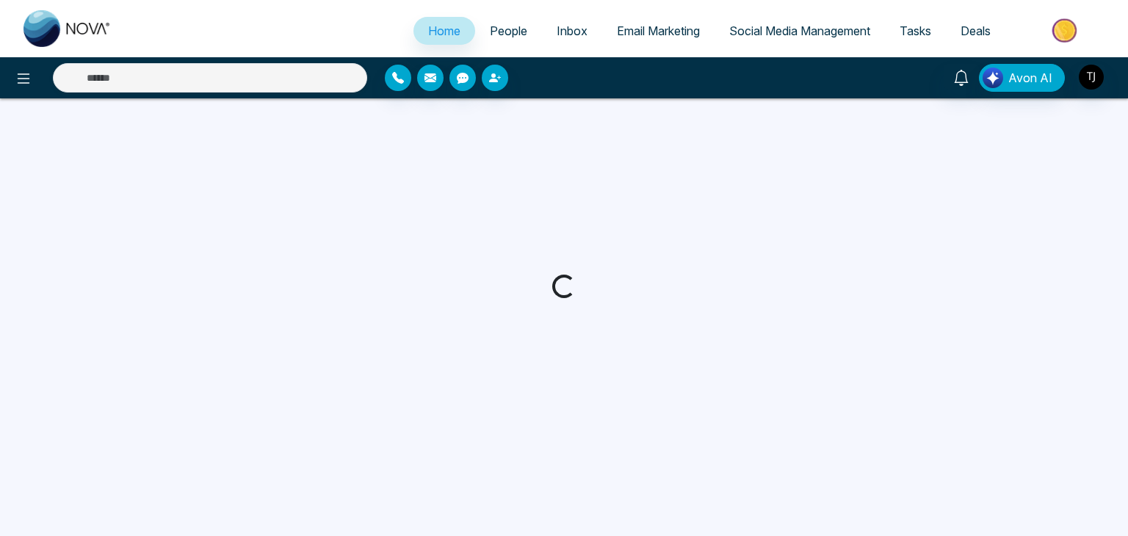 This screenshot has width=1128, height=536. What do you see at coordinates (572, 31) in the screenshot?
I see `a: Inbox` at bounding box center [572, 31].